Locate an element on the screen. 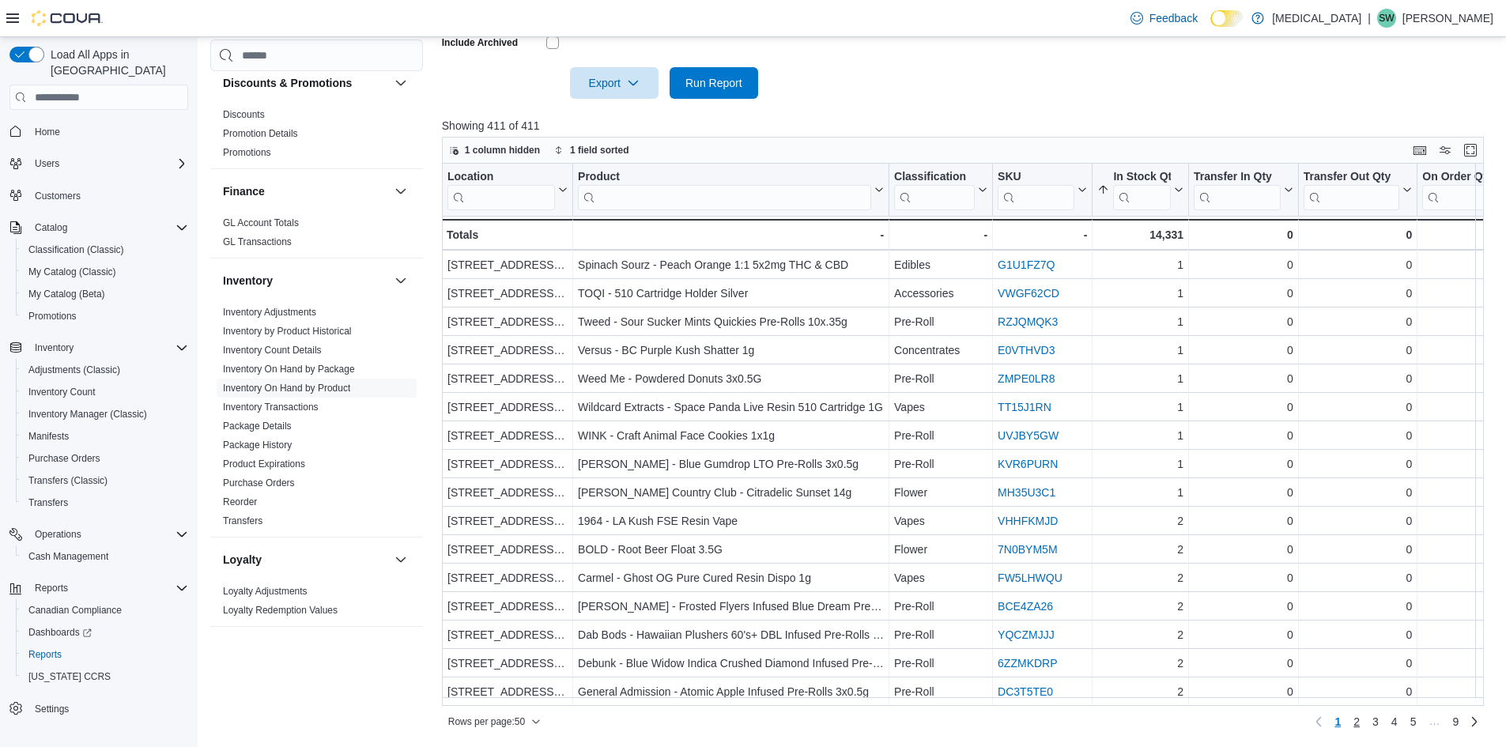  button: Classification is located at coordinates (941, 190).